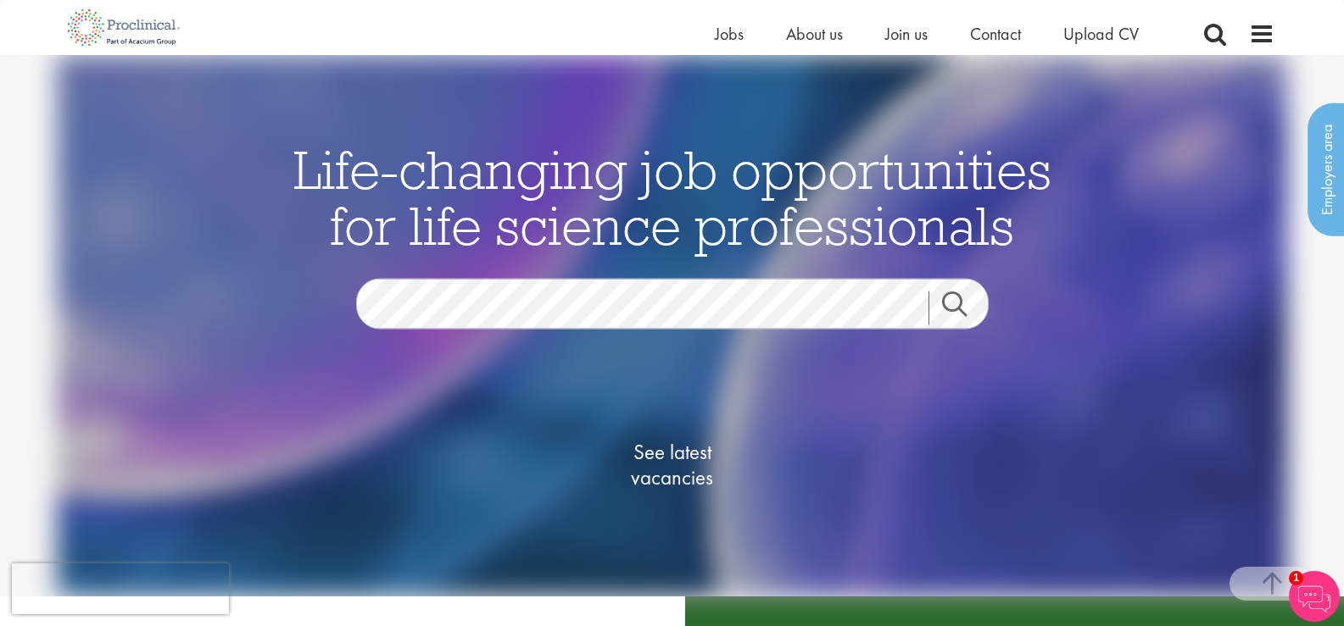  What do you see at coordinates (995, 34) in the screenshot?
I see `a: Contact` at bounding box center [995, 34].